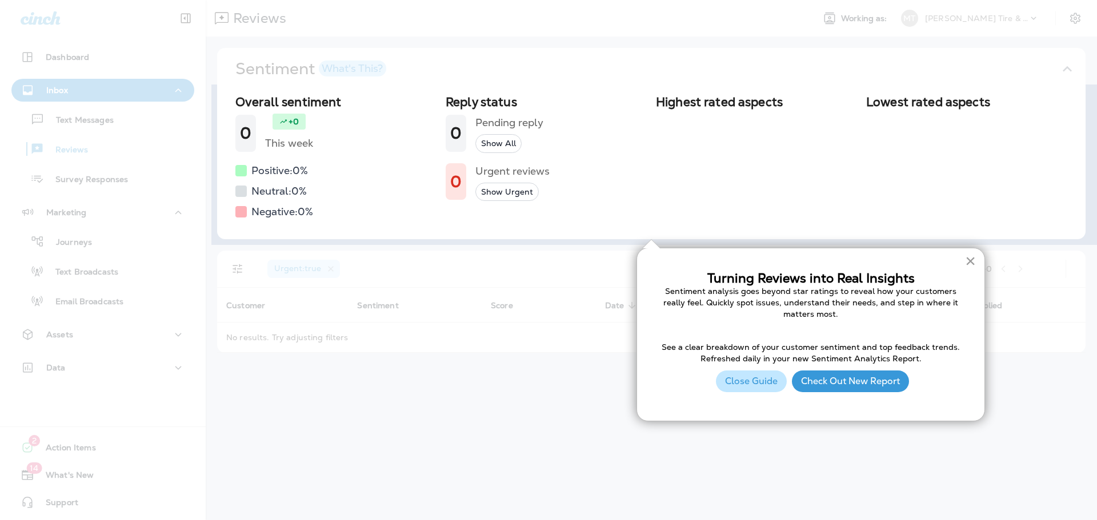  Describe the element at coordinates (811, 359) in the screenshot. I see `p: Refreshed daily in your new Sentiment Analytics Report.` at that location.